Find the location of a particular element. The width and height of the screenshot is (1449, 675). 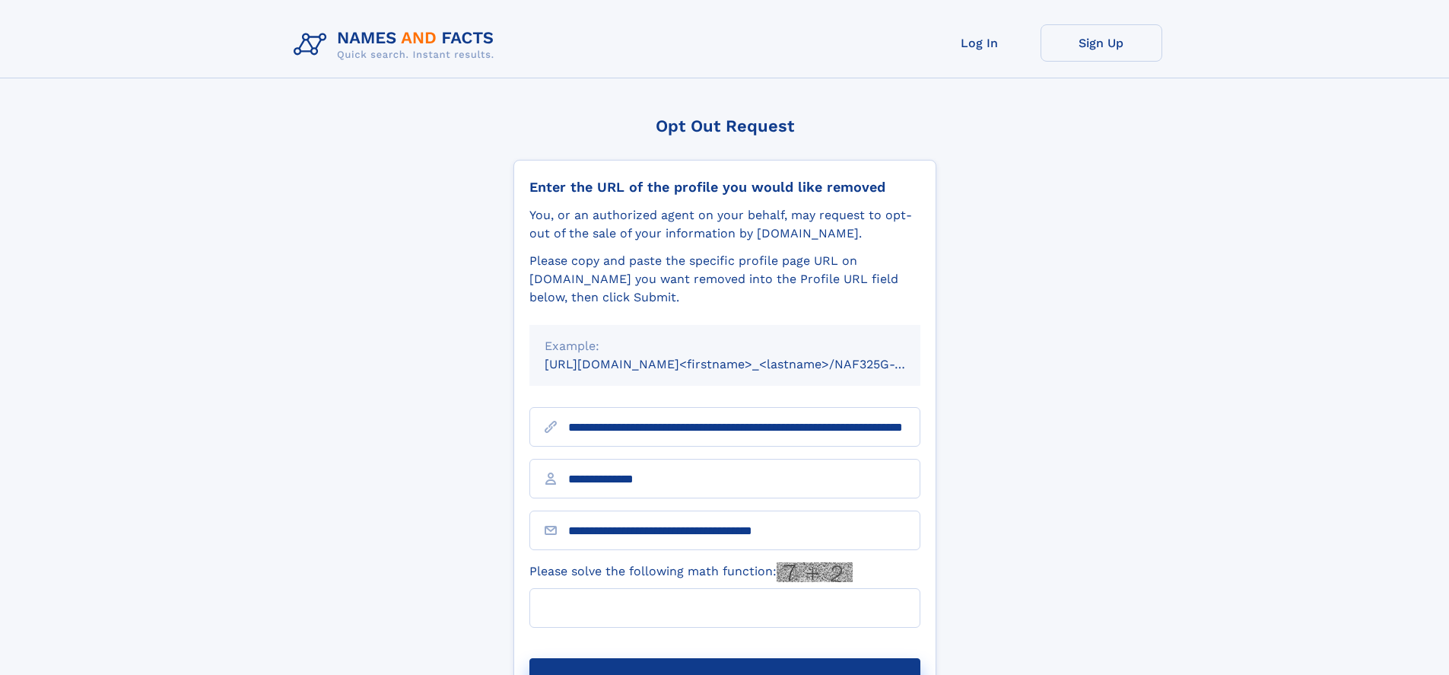

div: Example: is located at coordinates (725, 346).